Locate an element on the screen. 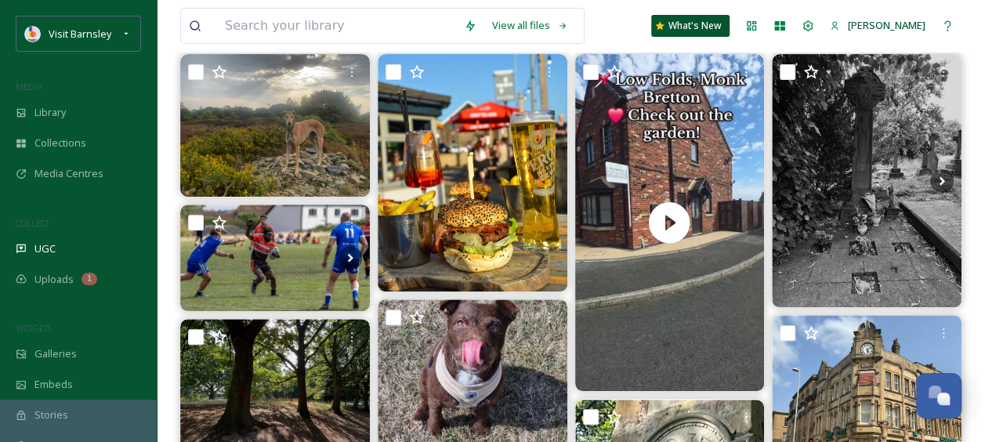 This screenshot has height=442, width=985. div: View all files is located at coordinates (530, 25).